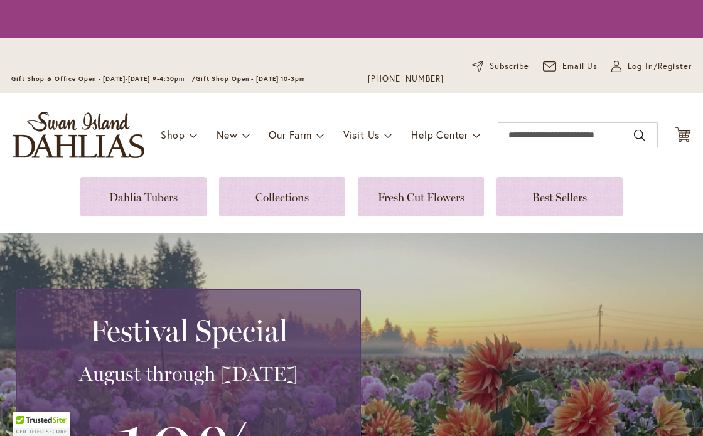 The image size is (703, 436). Describe the element at coordinates (509, 67) in the screenshot. I see `span: Subscribe` at that location.